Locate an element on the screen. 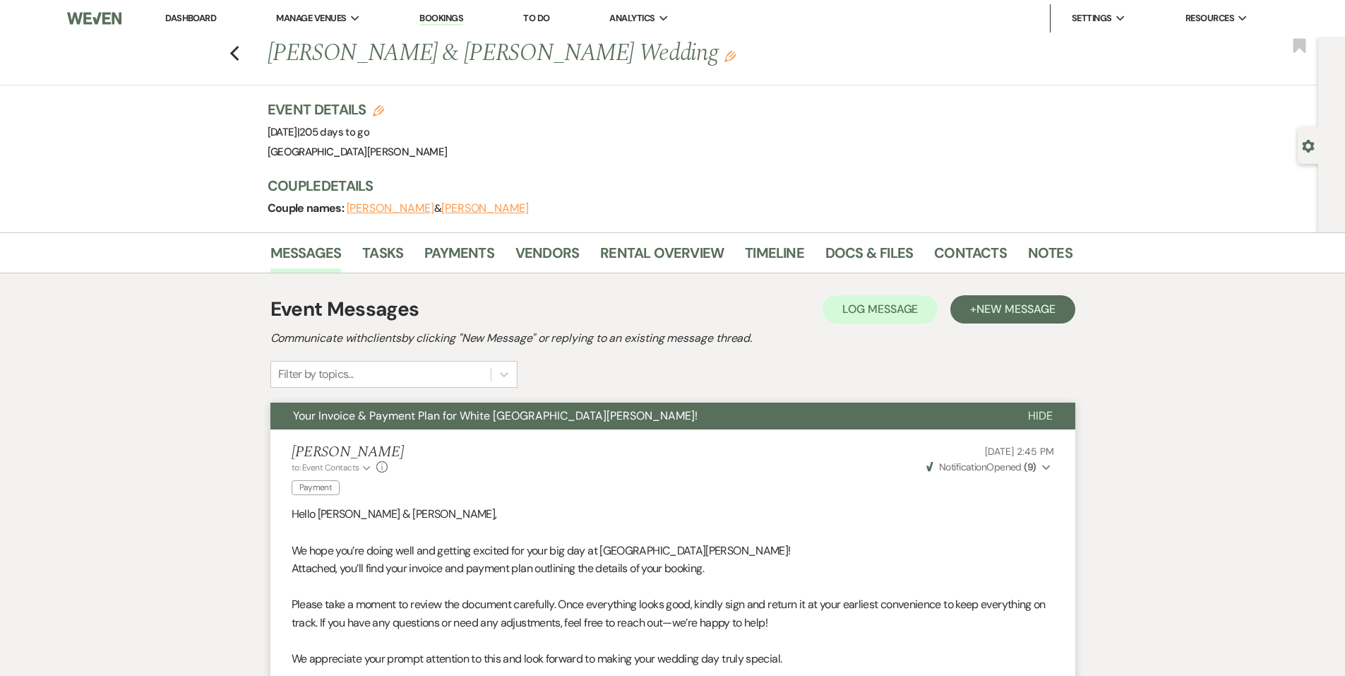 The width and height of the screenshot is (1345, 676). a: To Do is located at coordinates (536, 18).